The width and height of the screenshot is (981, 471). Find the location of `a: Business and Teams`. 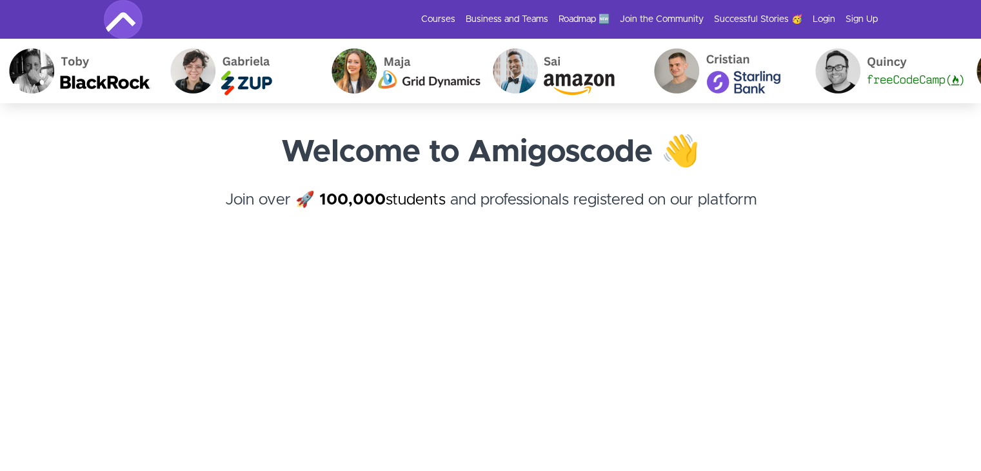

a: Business and Teams is located at coordinates (507, 19).